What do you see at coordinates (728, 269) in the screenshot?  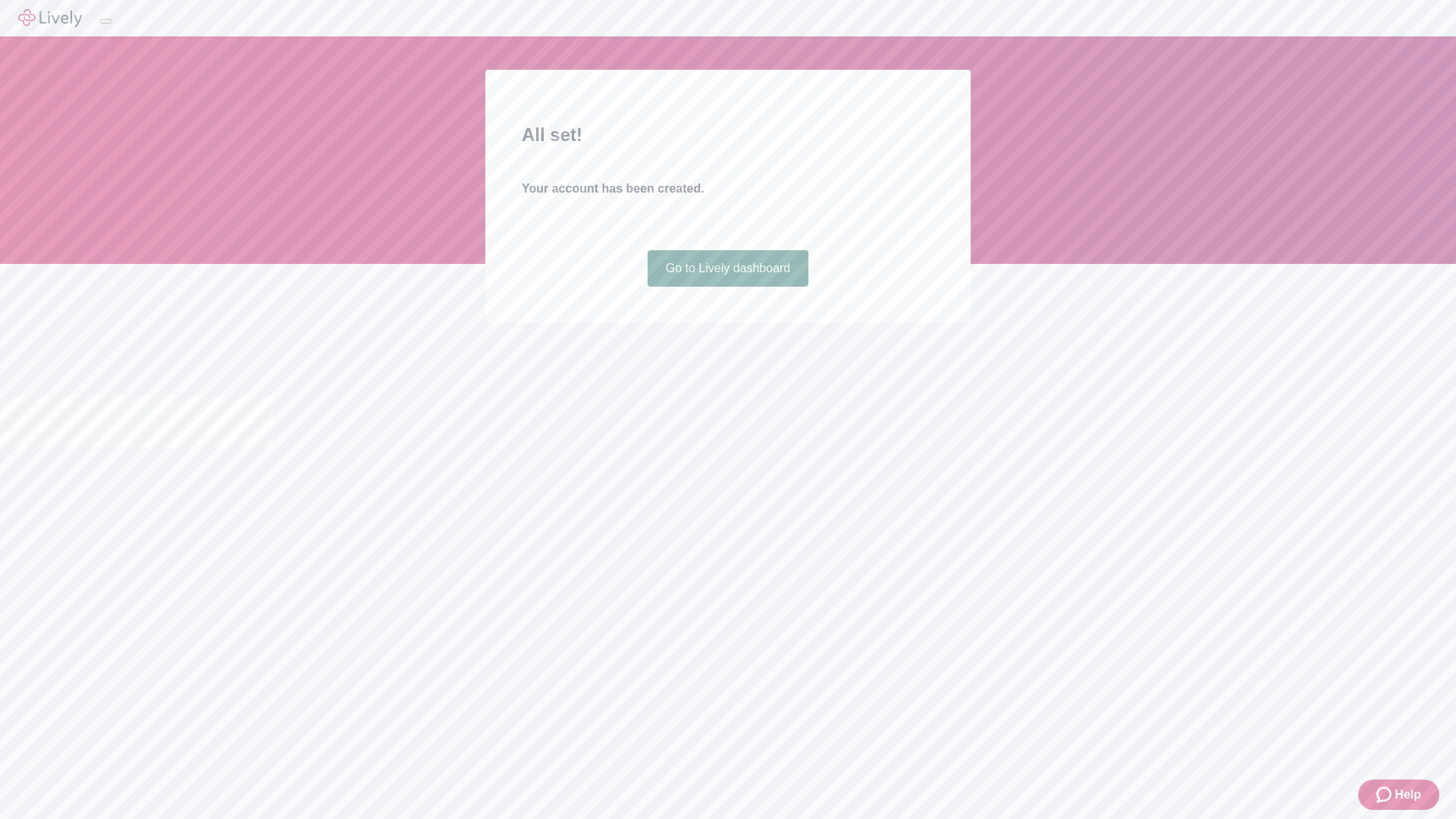 I see `a: Go to Lively dashboard` at bounding box center [728, 269].